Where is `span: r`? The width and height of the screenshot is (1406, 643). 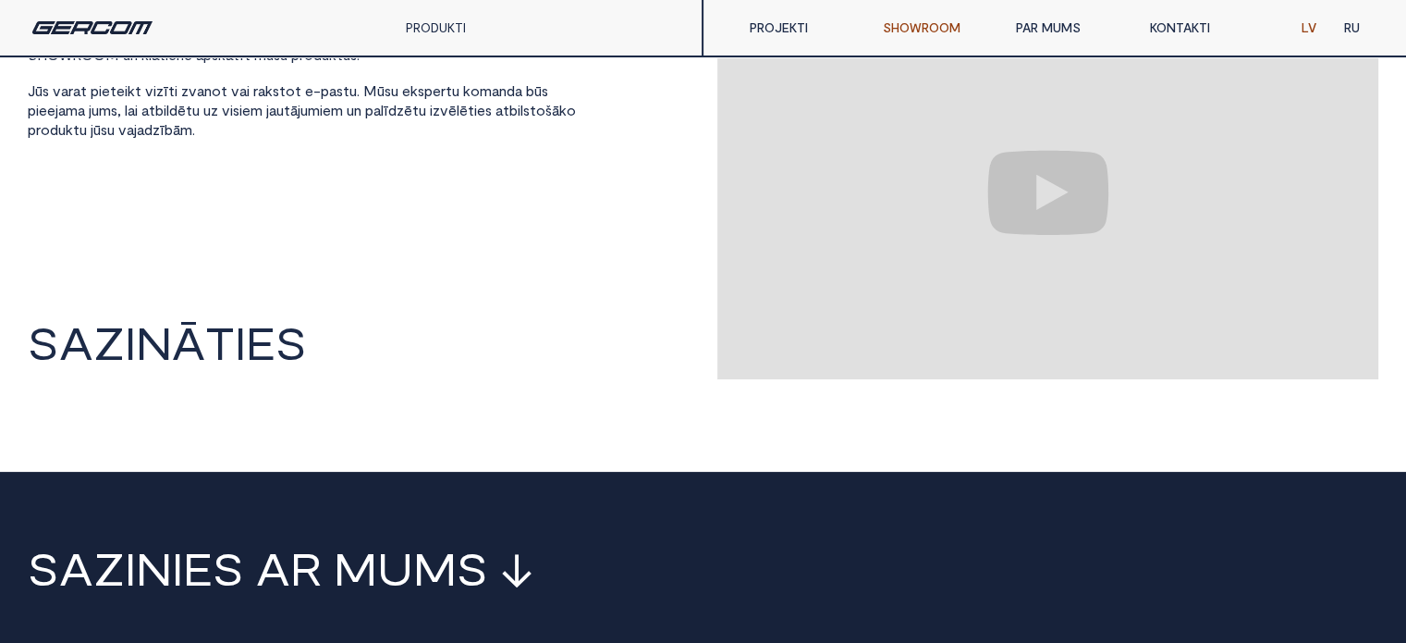 span: r is located at coordinates (443, 91).